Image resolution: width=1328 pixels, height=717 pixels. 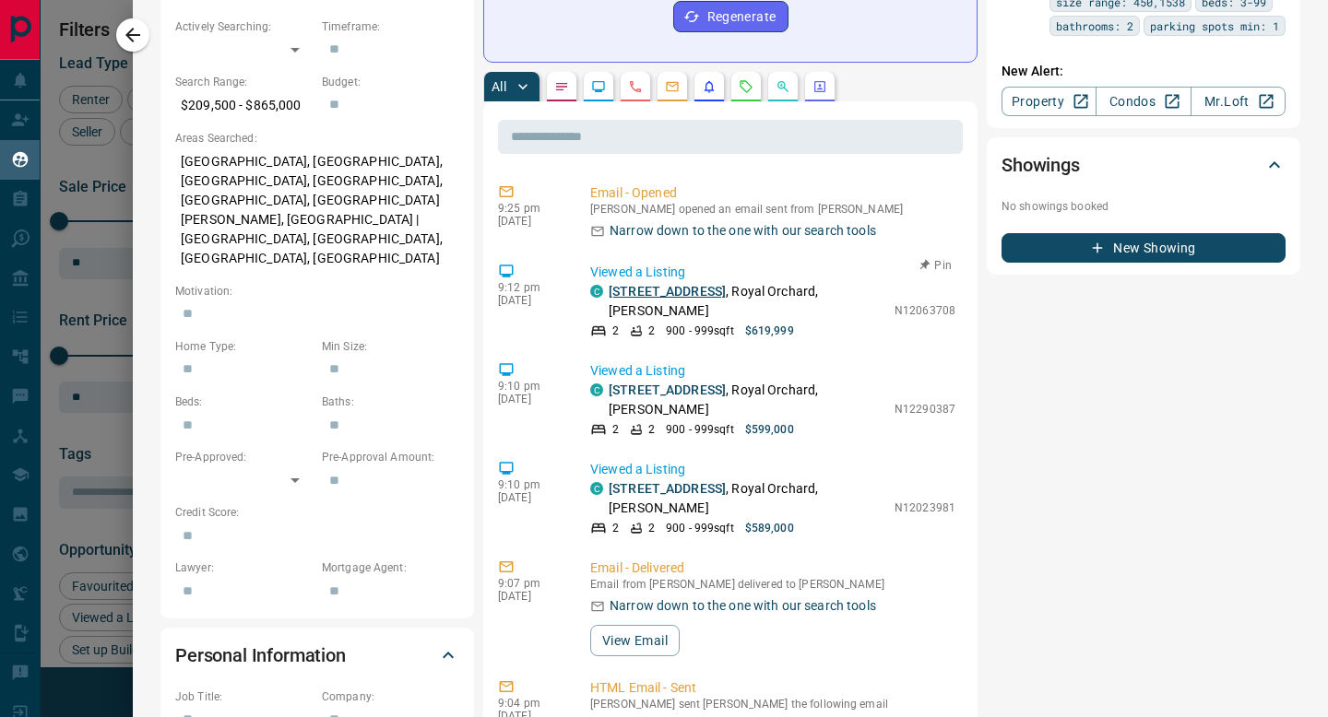 What do you see at coordinates (1143, 248) in the screenshot?
I see `button: New Showing` at bounding box center [1143, 248].